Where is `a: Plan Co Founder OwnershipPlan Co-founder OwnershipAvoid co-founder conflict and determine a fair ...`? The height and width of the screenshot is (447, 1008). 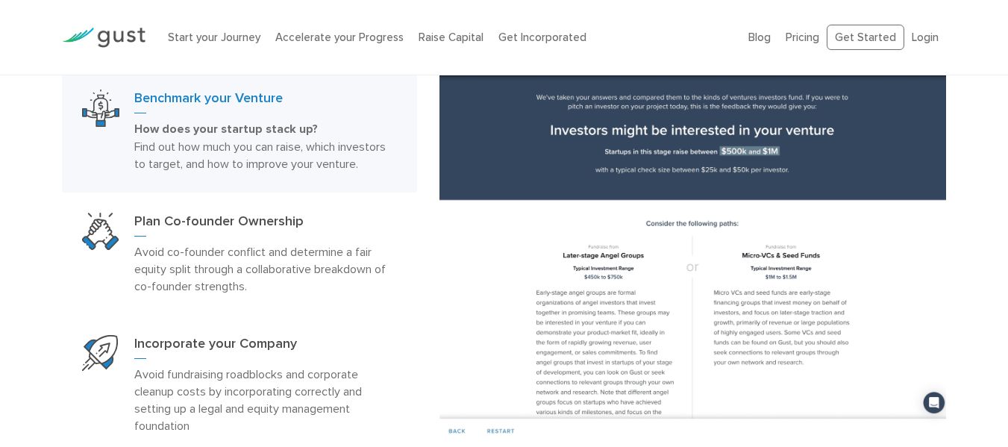 a: Plan Co Founder OwnershipPlan Co-founder OwnershipAvoid co-founder conflict and determine a fair ... is located at coordinates (240, 254).